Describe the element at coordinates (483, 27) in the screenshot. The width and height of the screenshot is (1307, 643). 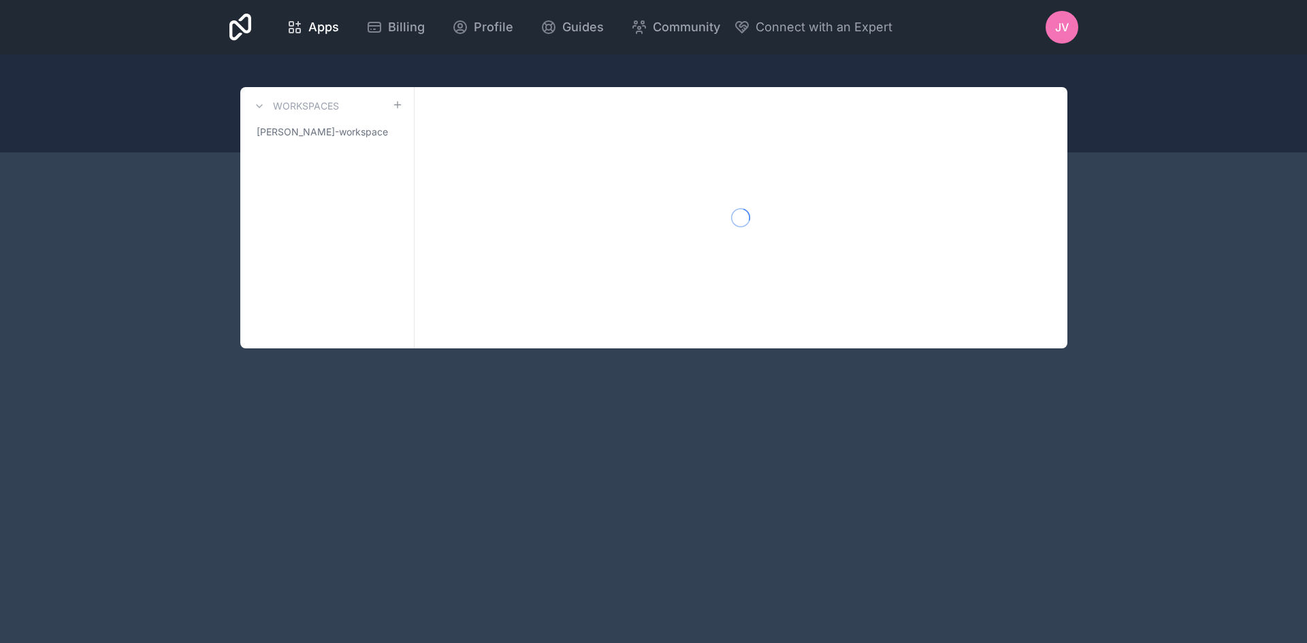
I see `a: Profile` at that location.